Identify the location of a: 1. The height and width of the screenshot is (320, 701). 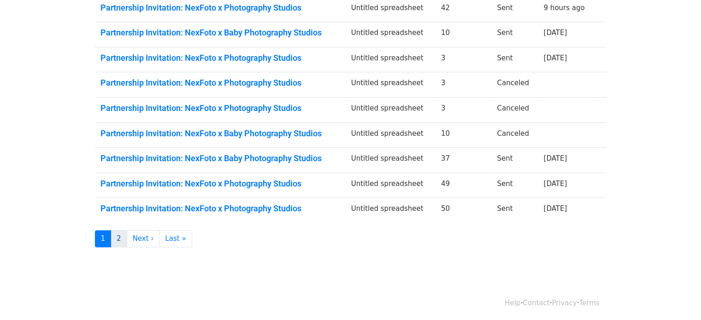
(103, 239).